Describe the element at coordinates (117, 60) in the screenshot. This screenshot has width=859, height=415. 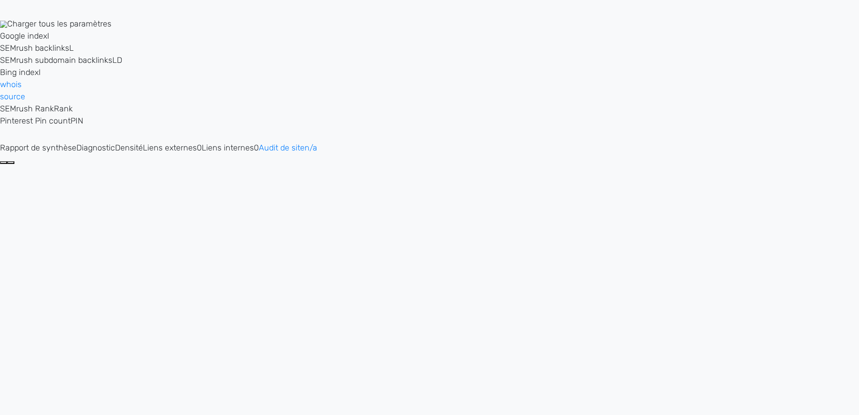
I see `span: LD` at that location.